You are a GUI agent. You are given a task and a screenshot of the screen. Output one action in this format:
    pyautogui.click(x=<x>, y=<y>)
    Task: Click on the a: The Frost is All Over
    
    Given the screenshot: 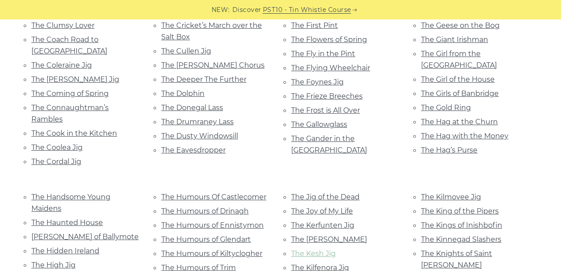 What is the action you would take?
    pyautogui.click(x=325, y=110)
    